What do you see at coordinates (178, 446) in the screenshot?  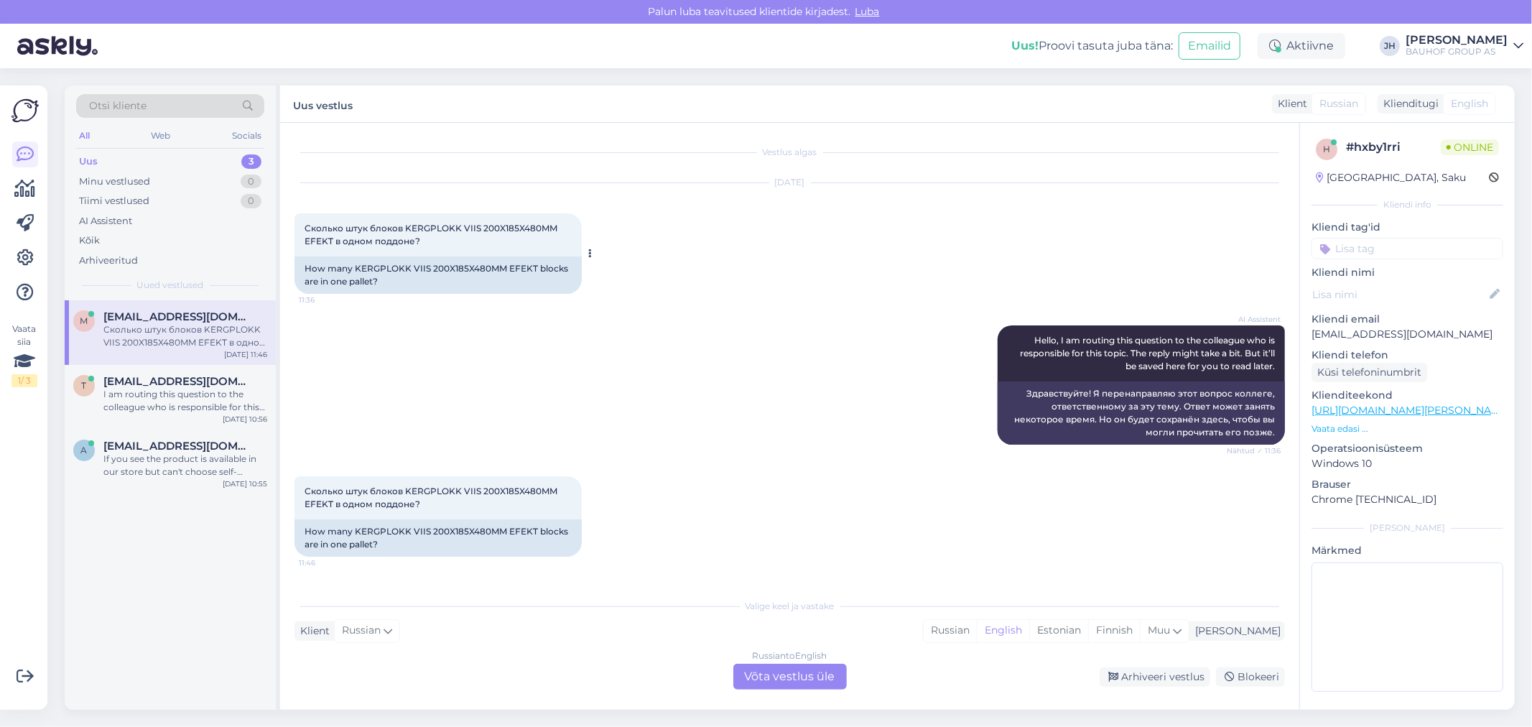 I see `span: aria.margarita79@gmail.com` at bounding box center [178, 446].